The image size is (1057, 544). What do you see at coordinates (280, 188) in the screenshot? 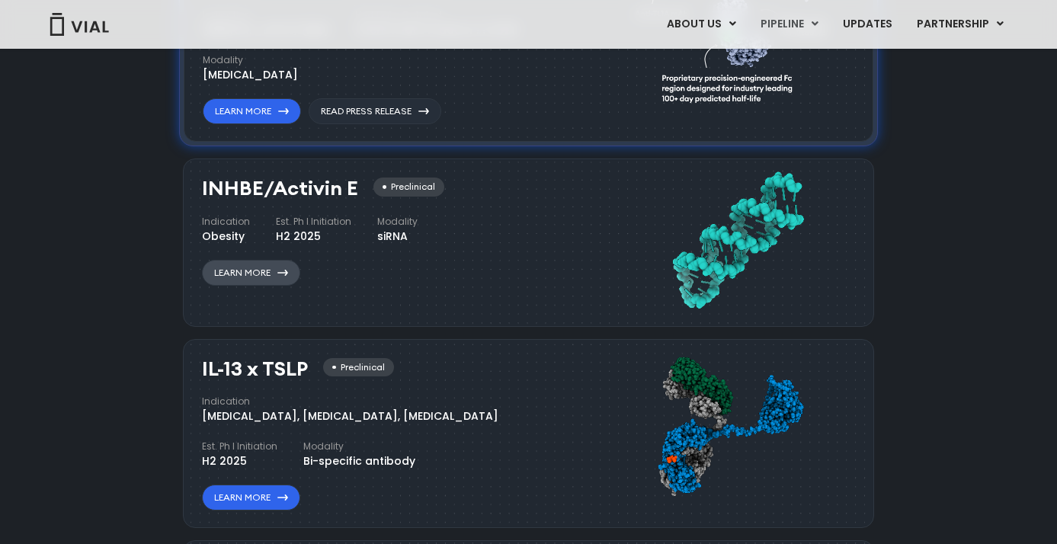
I see `h3: INHBE/Activin E` at bounding box center [280, 188].